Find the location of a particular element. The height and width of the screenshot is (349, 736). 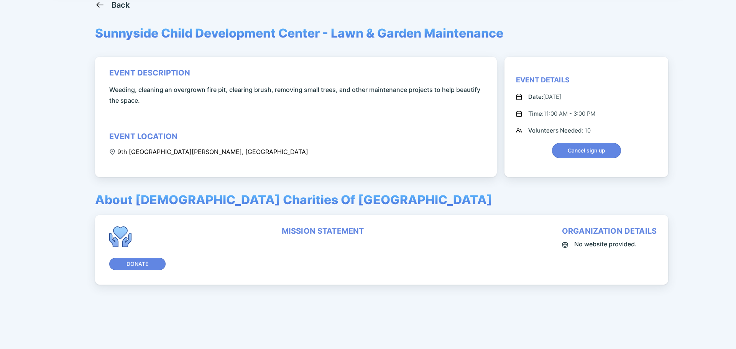

span: Date: is located at coordinates (536, 97).